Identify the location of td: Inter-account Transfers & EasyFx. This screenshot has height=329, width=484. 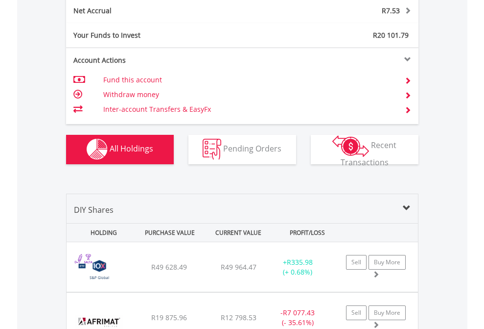
(248, 109).